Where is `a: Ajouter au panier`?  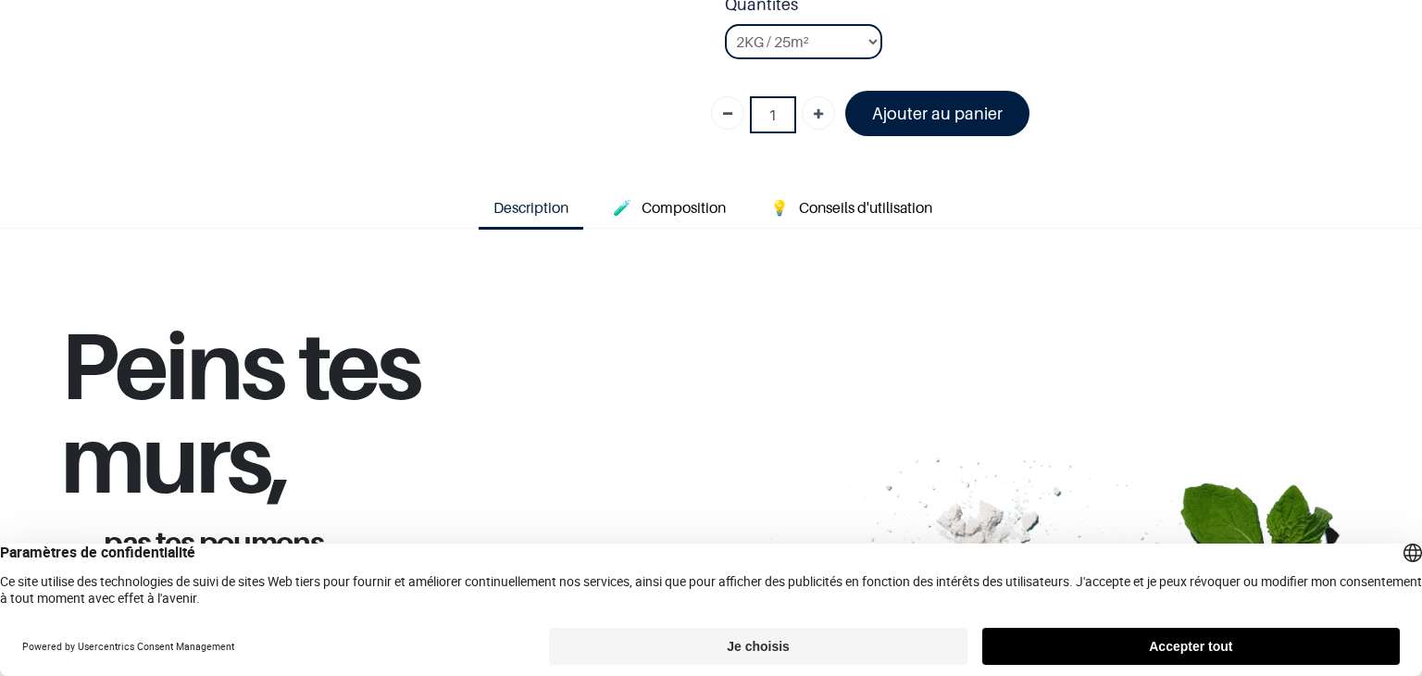
a: Ajouter au panier is located at coordinates (937, 113).